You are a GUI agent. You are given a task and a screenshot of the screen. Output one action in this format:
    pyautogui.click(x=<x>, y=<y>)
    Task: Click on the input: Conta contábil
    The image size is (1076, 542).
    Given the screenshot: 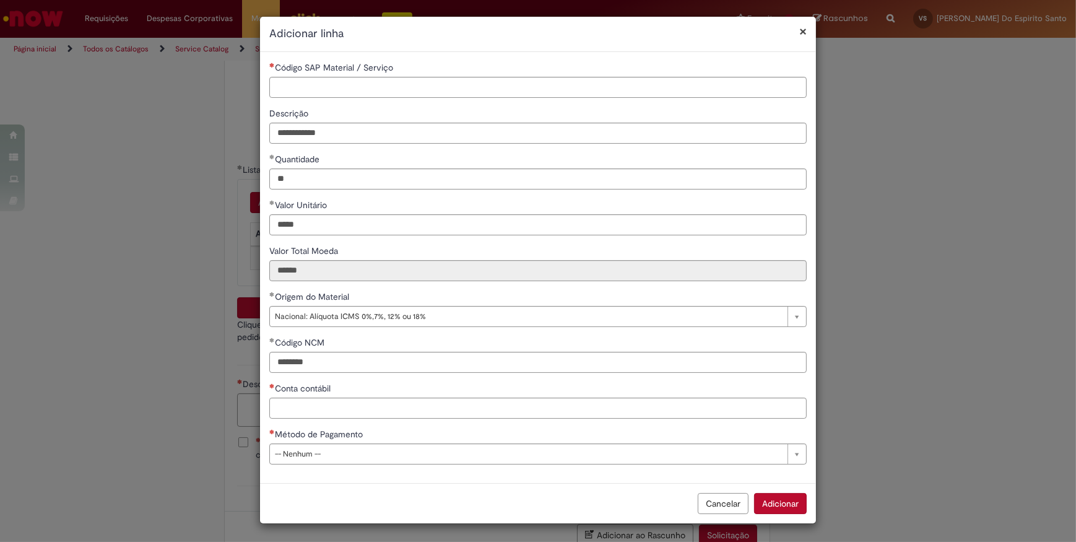 What is the action you would take?
    pyautogui.click(x=538, y=408)
    